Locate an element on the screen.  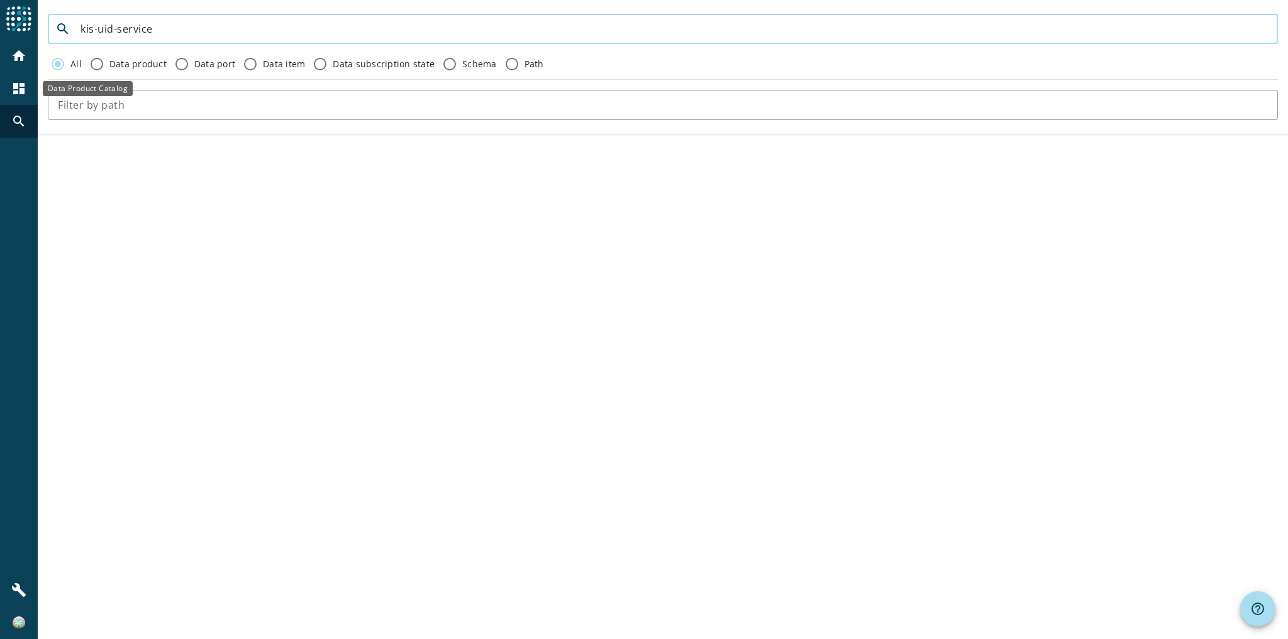
label: Data port is located at coordinates (213, 64).